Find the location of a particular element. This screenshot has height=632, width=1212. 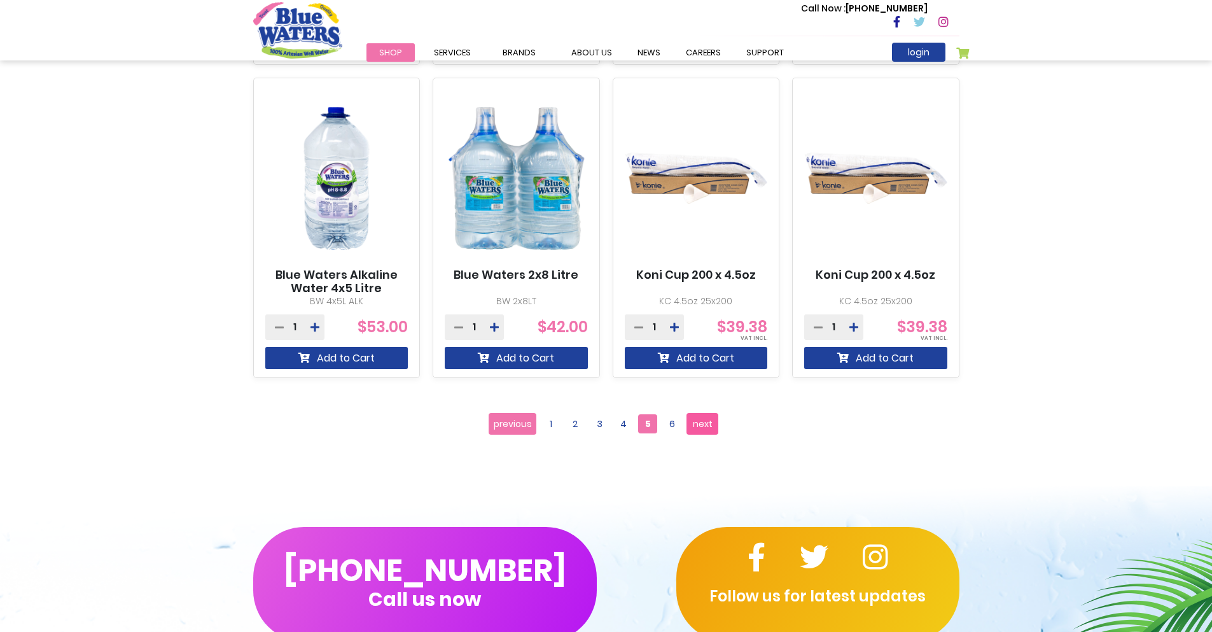

a: previous is located at coordinates (512, 424).